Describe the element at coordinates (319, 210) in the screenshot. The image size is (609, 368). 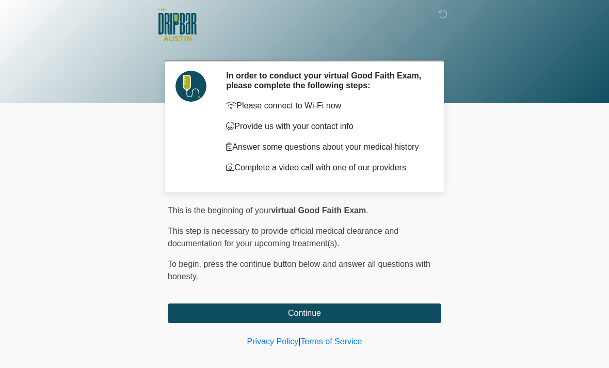
I see `strong: virtual Good Faith Exam` at that location.